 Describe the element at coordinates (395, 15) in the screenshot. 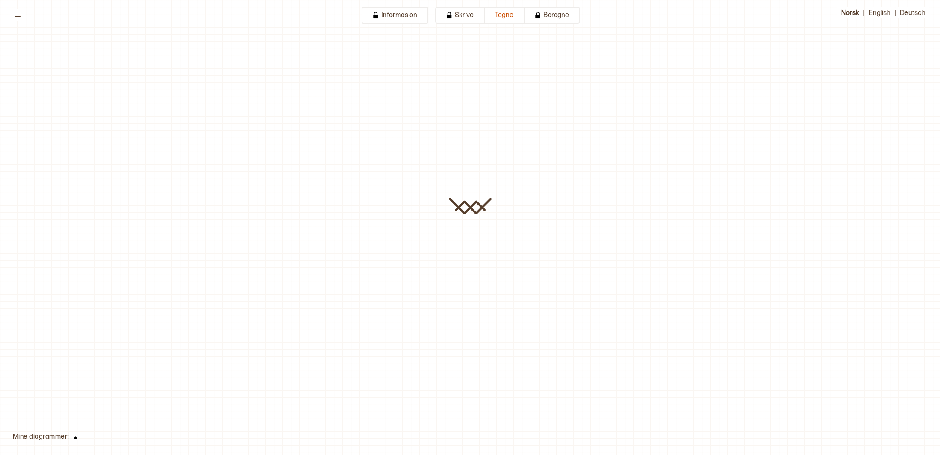

I see `button: Informasjon` at that location.